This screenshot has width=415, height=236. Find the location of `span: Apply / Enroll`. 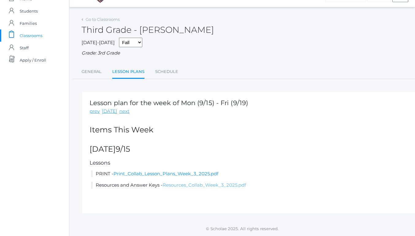

span: Apply / Enroll is located at coordinates (33, 60).